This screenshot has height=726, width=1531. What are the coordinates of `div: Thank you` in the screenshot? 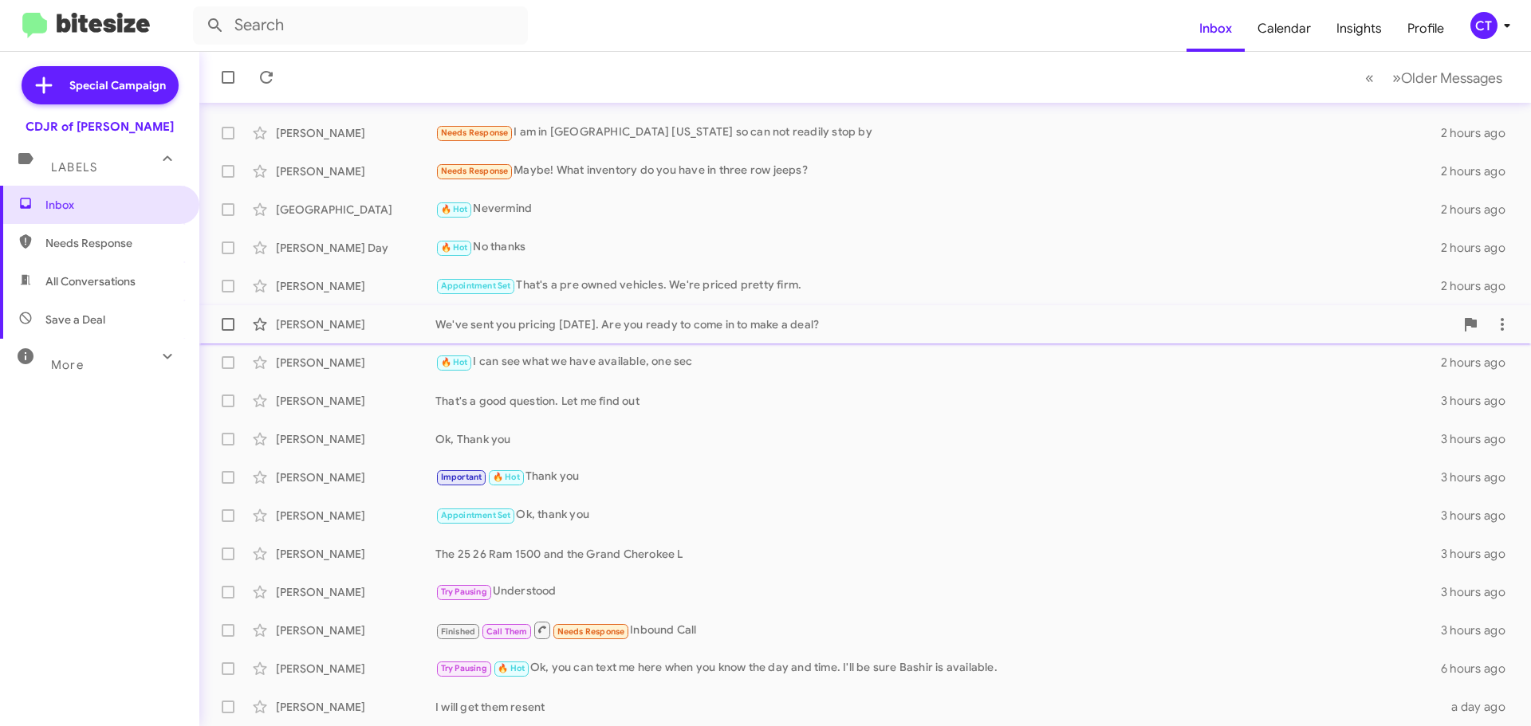 It's located at (938, 477).